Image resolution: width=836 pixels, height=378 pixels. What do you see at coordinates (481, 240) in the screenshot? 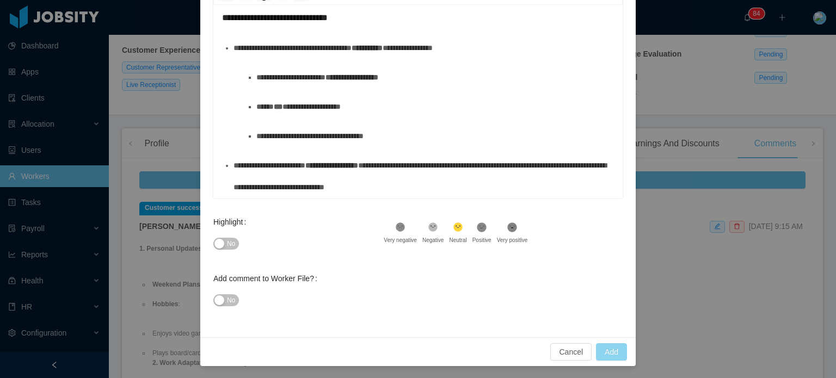
I see `div: Positive` at bounding box center [481, 240].